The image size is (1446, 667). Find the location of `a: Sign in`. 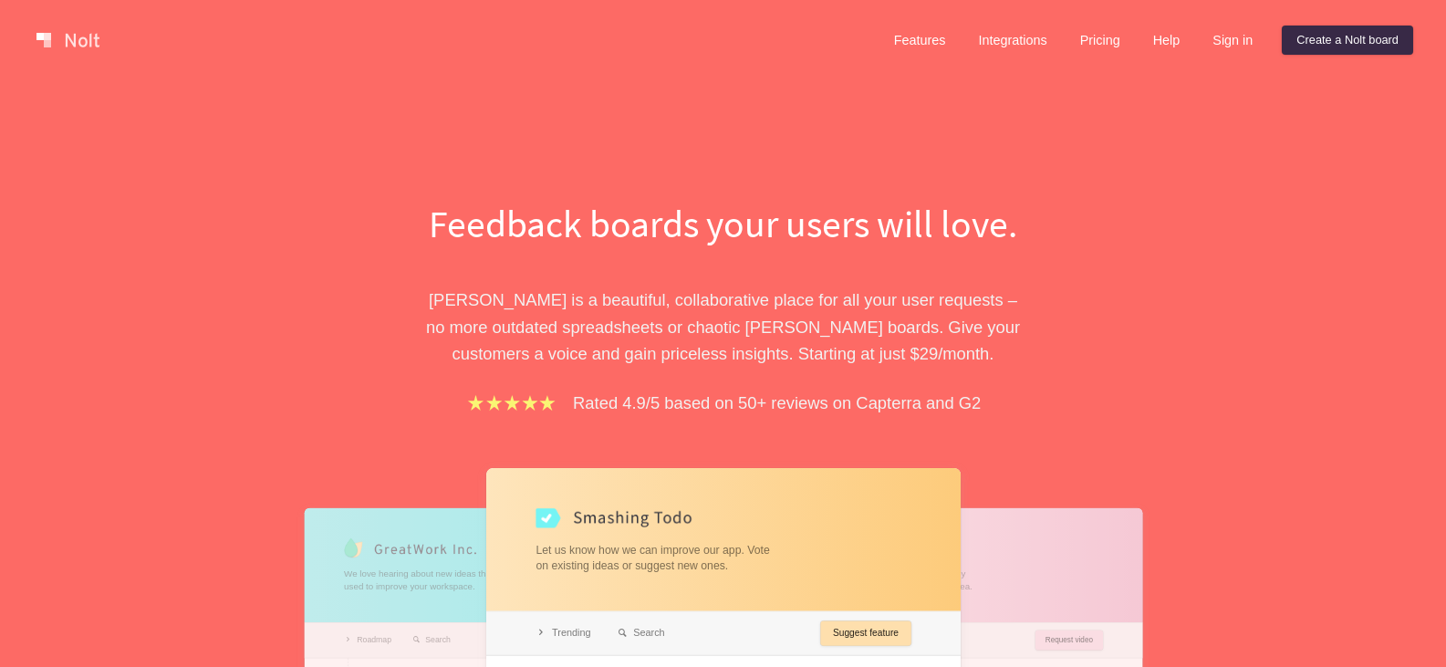

a: Sign in is located at coordinates (1232, 40).